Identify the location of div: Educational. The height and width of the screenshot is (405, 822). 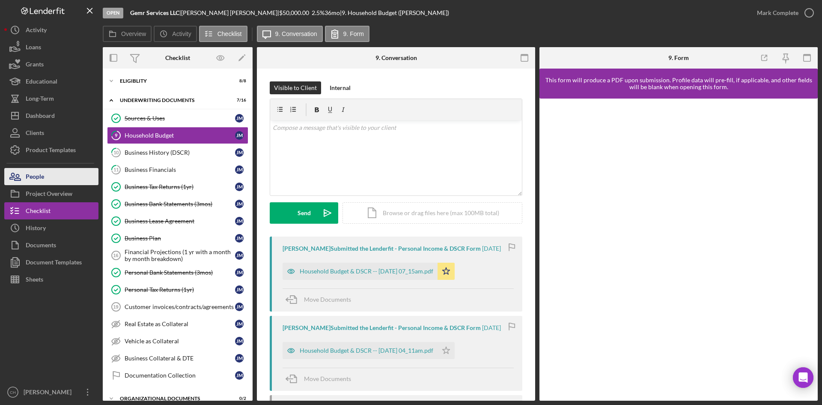
(42, 82).